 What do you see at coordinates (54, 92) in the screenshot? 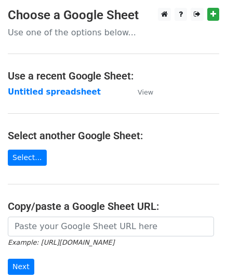
I see `a: Untitled spreadsheet` at bounding box center [54, 92].